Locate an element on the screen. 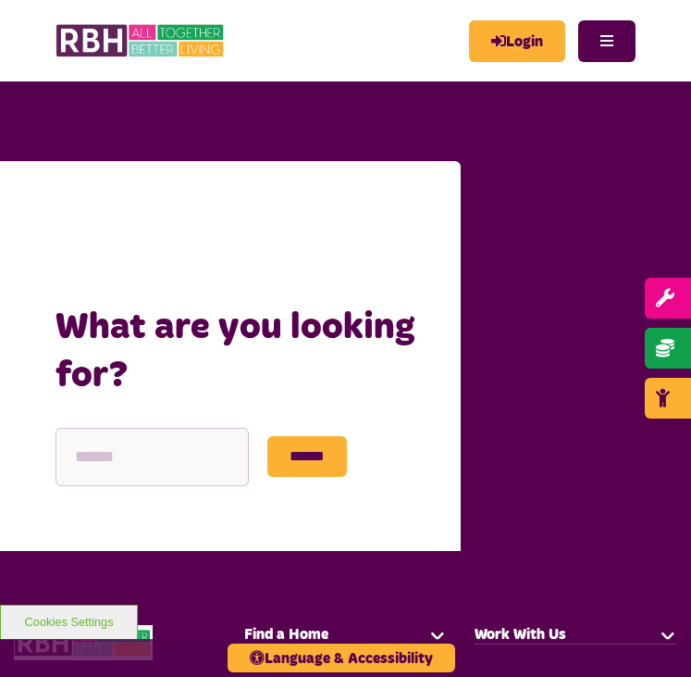  span: Find a Home is located at coordinates (286, 634).